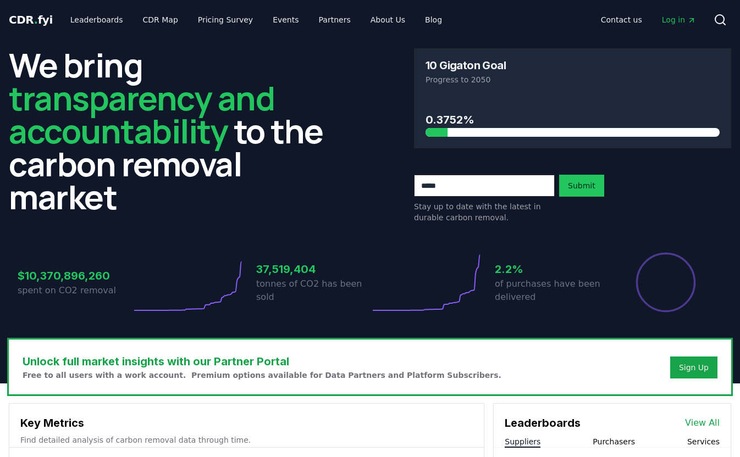  Describe the element at coordinates (246, 440) in the screenshot. I see `p: Find detailed analysis of carbon removal data through time.` at that location.